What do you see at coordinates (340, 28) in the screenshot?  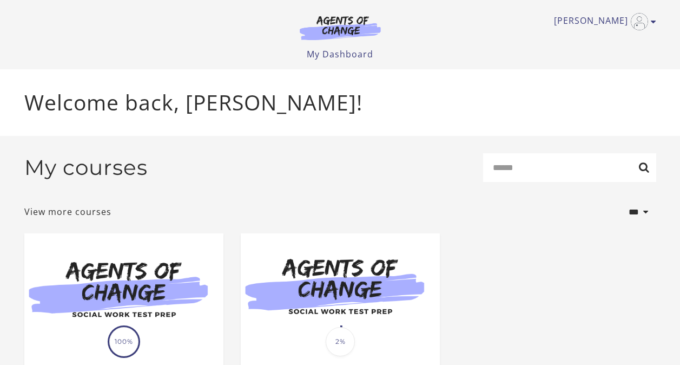 I see `img: Agents of Change Logo` at bounding box center [340, 28].